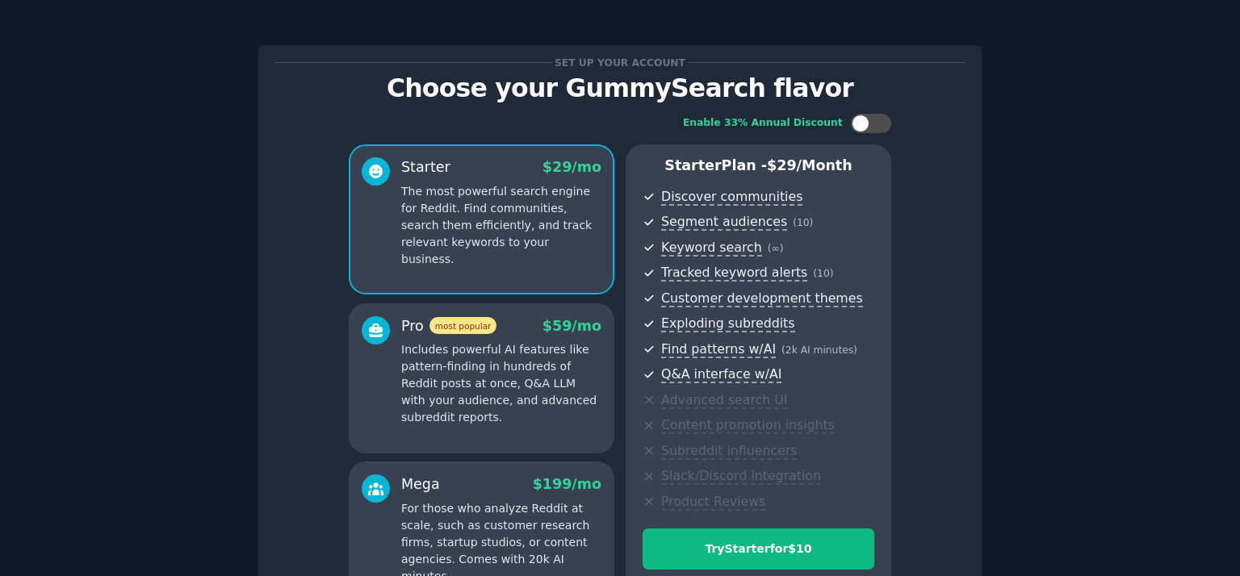  I want to click on span: ( 2k AI minutes ), so click(819, 350).